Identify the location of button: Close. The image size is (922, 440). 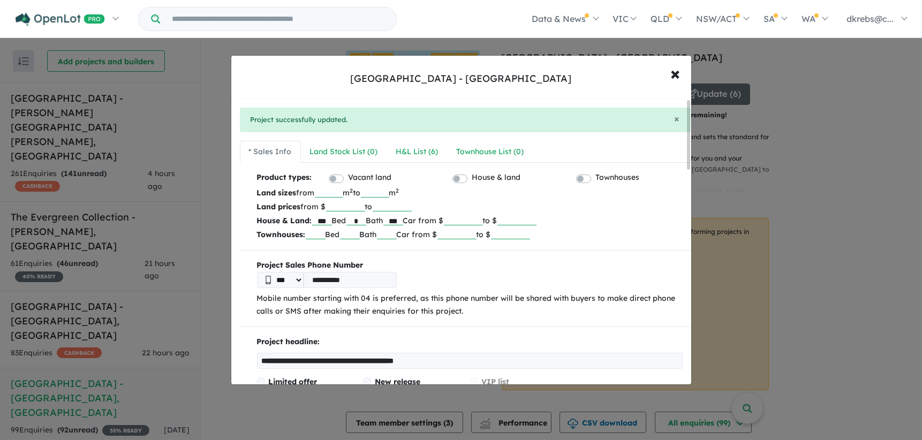
(678, 119).